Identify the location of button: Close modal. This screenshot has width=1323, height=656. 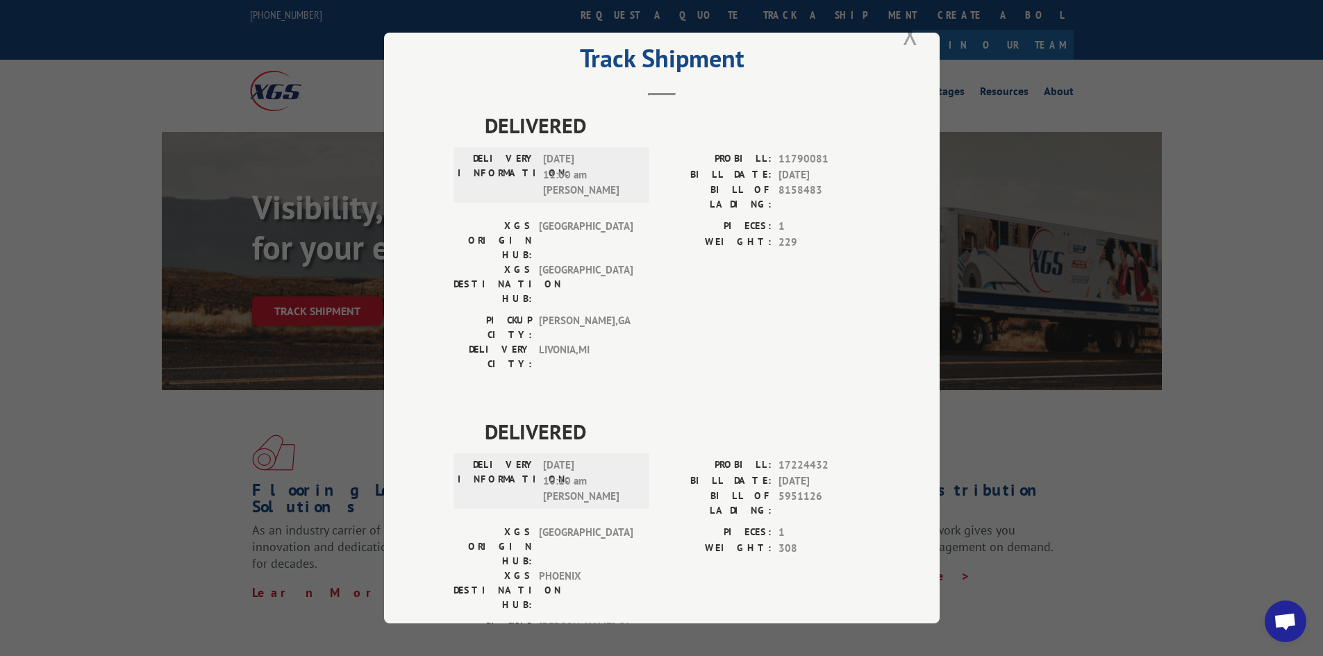
(910, 34).